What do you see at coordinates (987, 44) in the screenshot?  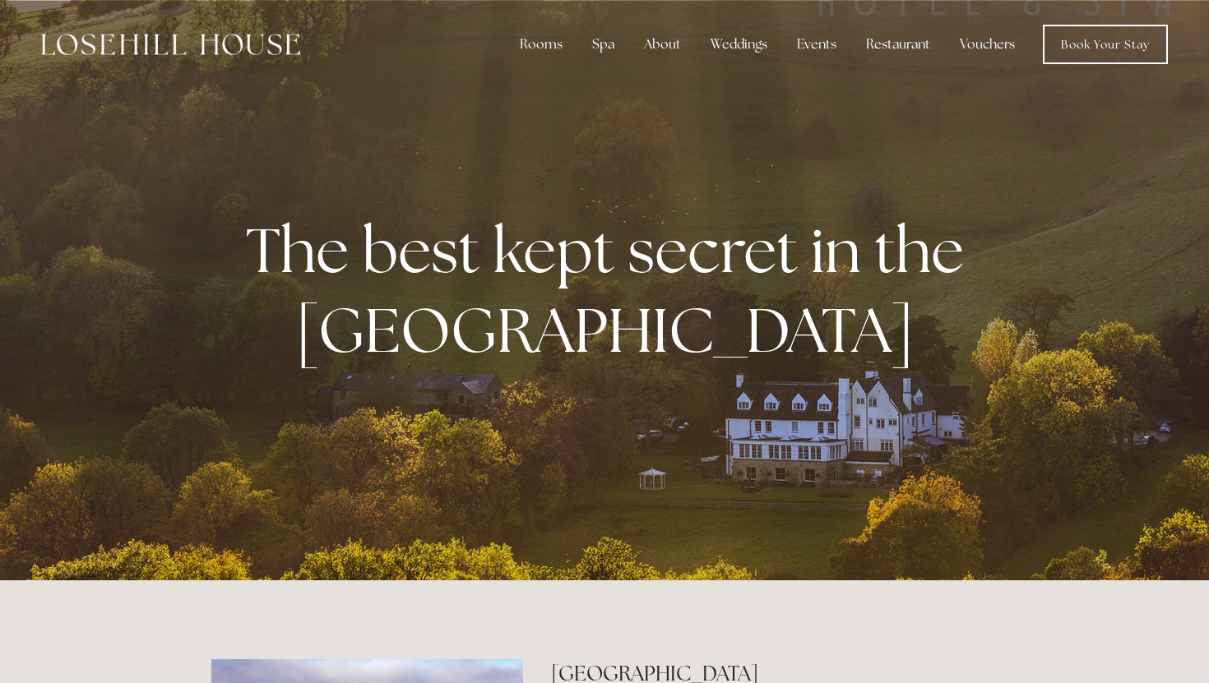 I see `a: Vouchers` at bounding box center [987, 44].